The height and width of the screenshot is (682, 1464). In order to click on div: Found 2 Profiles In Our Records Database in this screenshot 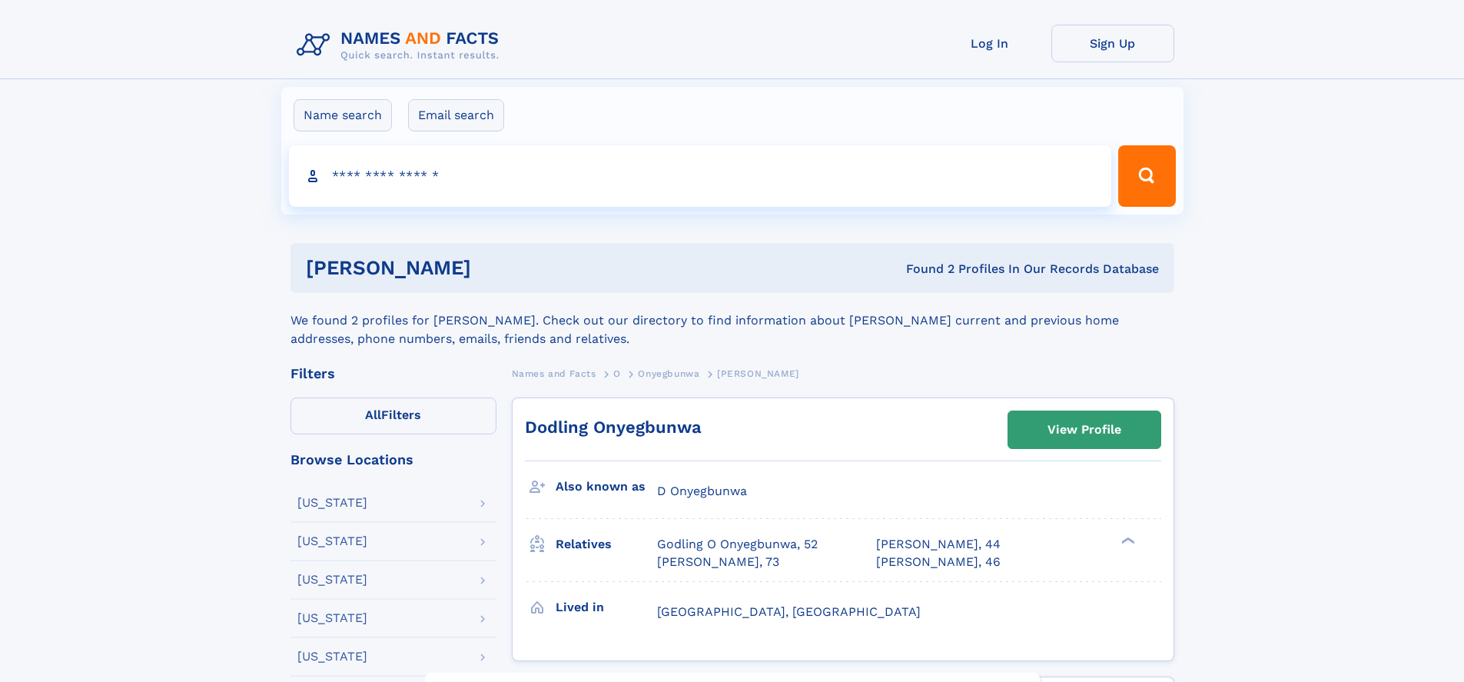, I will do `click(924, 269)`.